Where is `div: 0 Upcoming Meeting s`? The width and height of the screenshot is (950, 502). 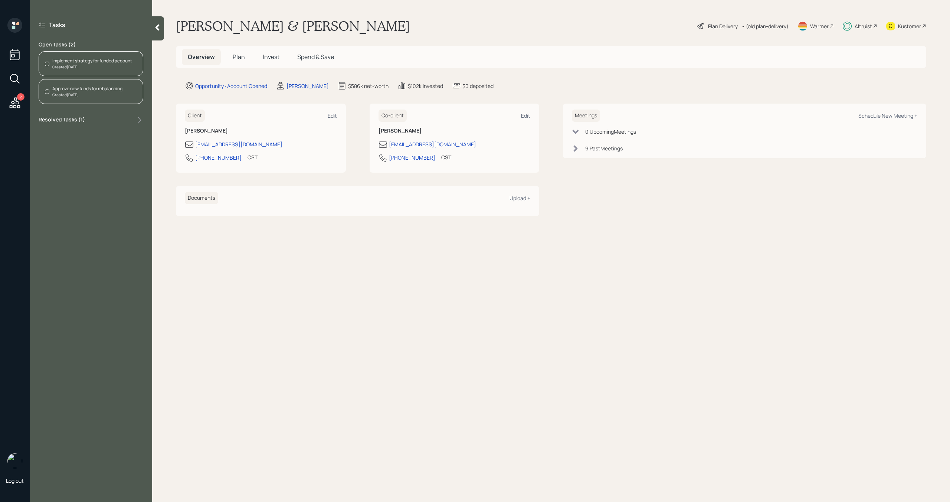
div: 0 Upcoming Meeting s is located at coordinates (610, 131).